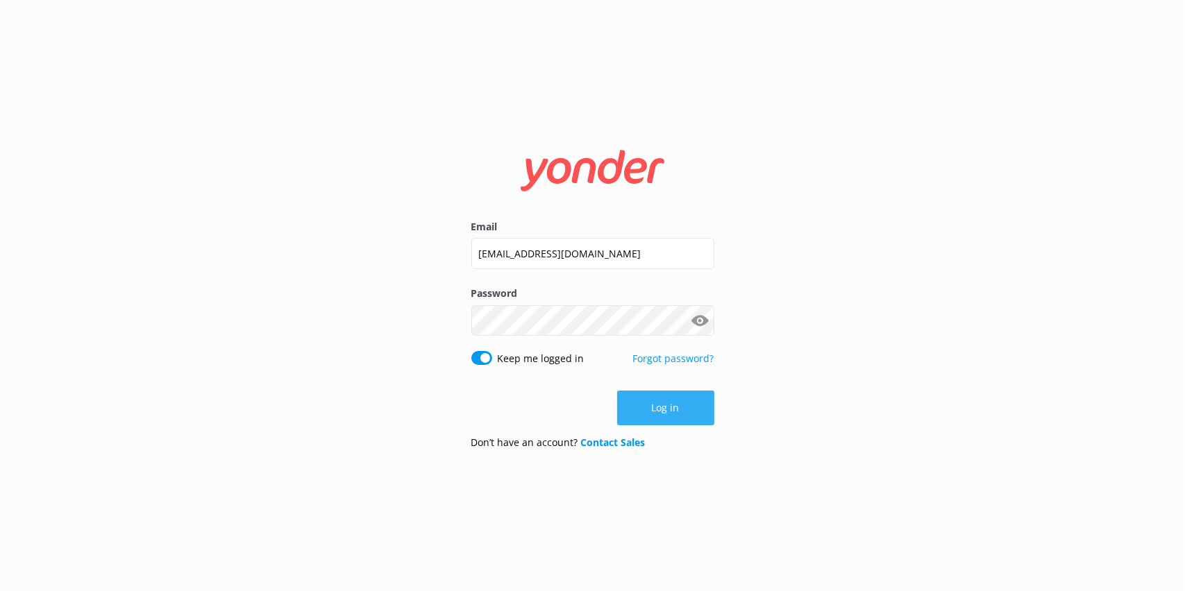 This screenshot has width=1185, height=591. I want to click on a: Forgot password?, so click(673, 358).